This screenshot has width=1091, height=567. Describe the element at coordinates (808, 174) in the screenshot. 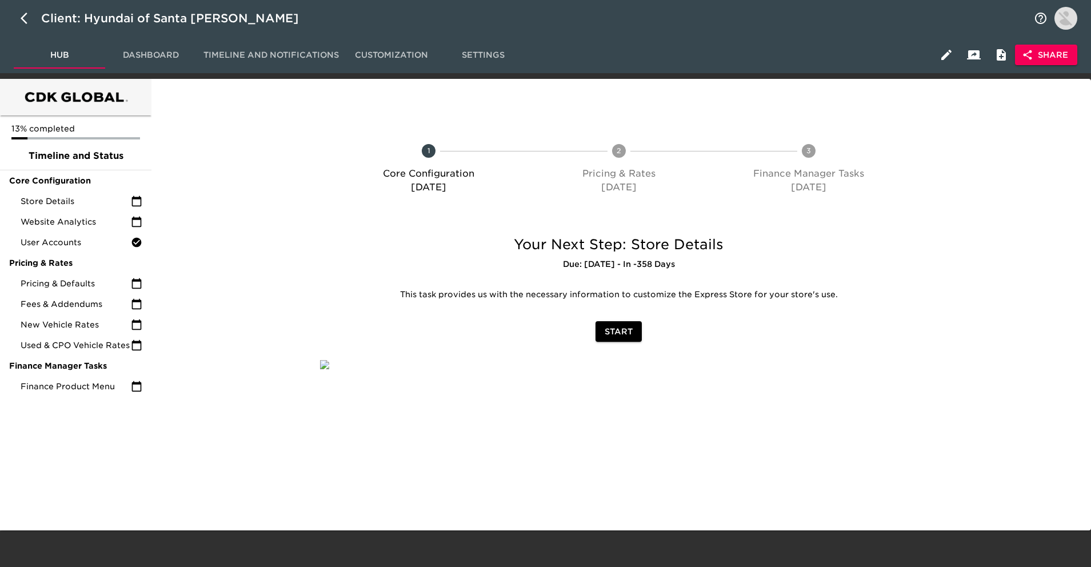

I see `p: Finance Manager Tasks` at that location.